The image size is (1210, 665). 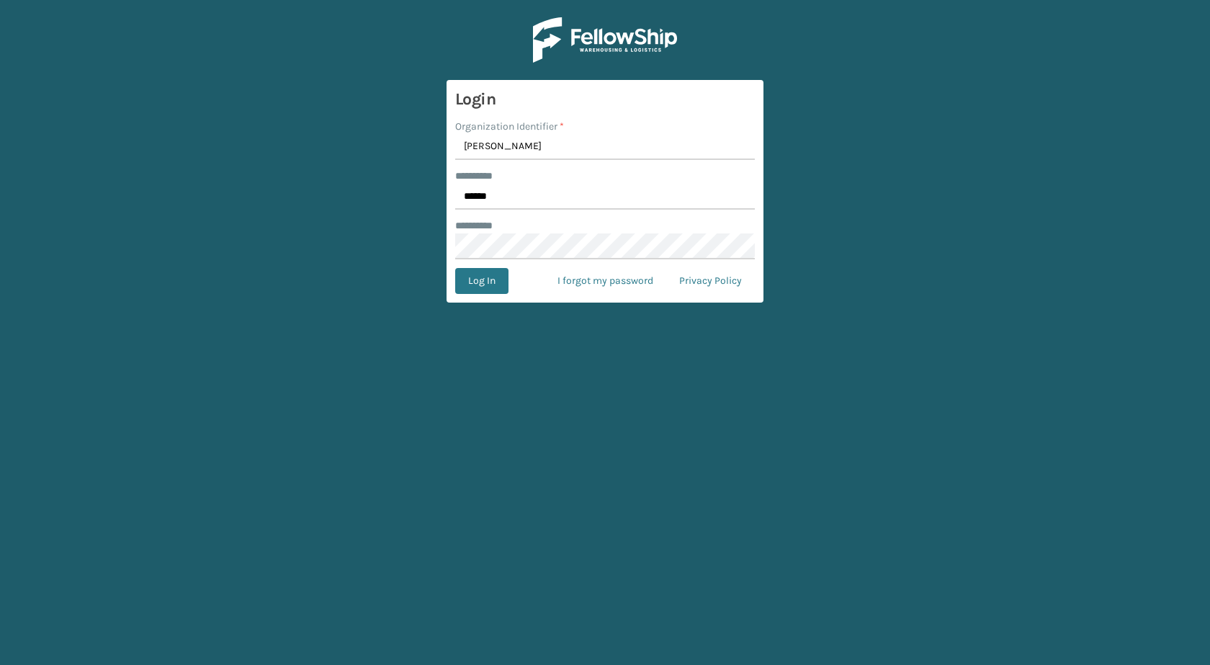 What do you see at coordinates (605, 281) in the screenshot?
I see `a: I forgot my password` at bounding box center [605, 281].